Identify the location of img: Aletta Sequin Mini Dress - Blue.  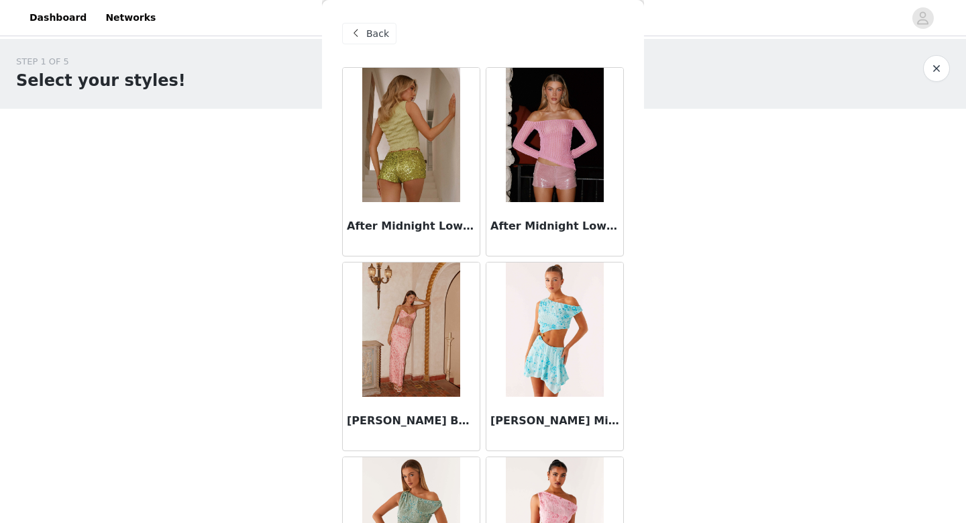
(554, 329).